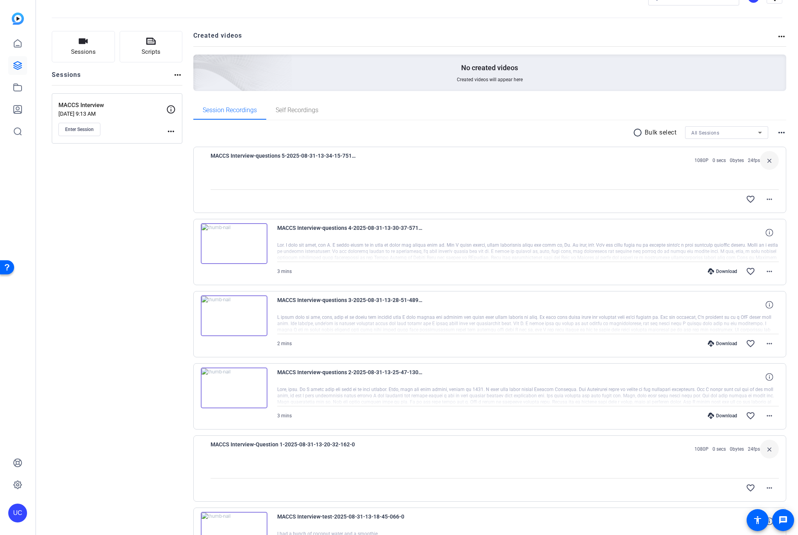 The width and height of the screenshot is (798, 535). Describe the element at coordinates (490, 80) in the screenshot. I see `span: Created videos will appear here` at that location.